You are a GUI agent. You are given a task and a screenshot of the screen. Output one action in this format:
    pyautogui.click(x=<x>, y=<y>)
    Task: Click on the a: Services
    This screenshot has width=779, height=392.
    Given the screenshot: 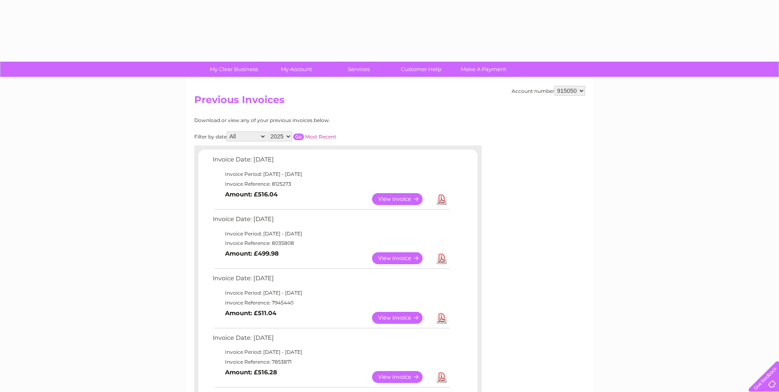 What is the action you would take?
    pyautogui.click(x=359, y=69)
    